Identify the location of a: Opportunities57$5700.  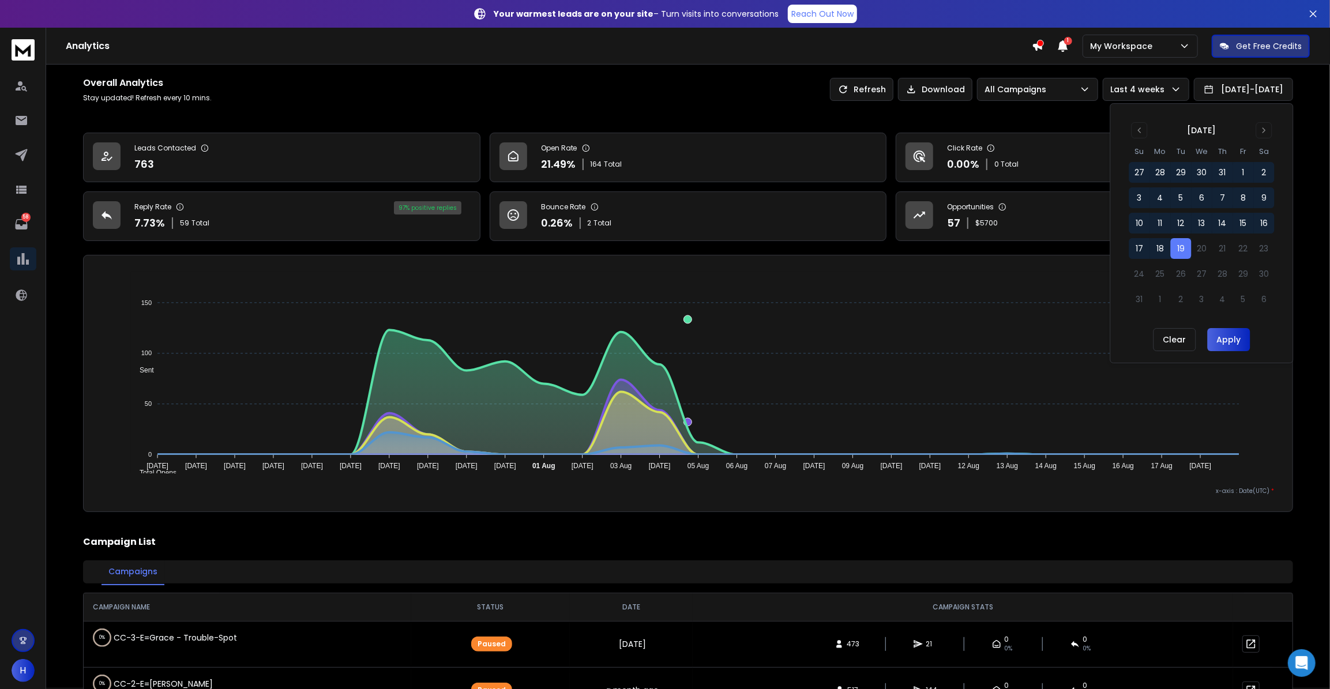
(1094, 216).